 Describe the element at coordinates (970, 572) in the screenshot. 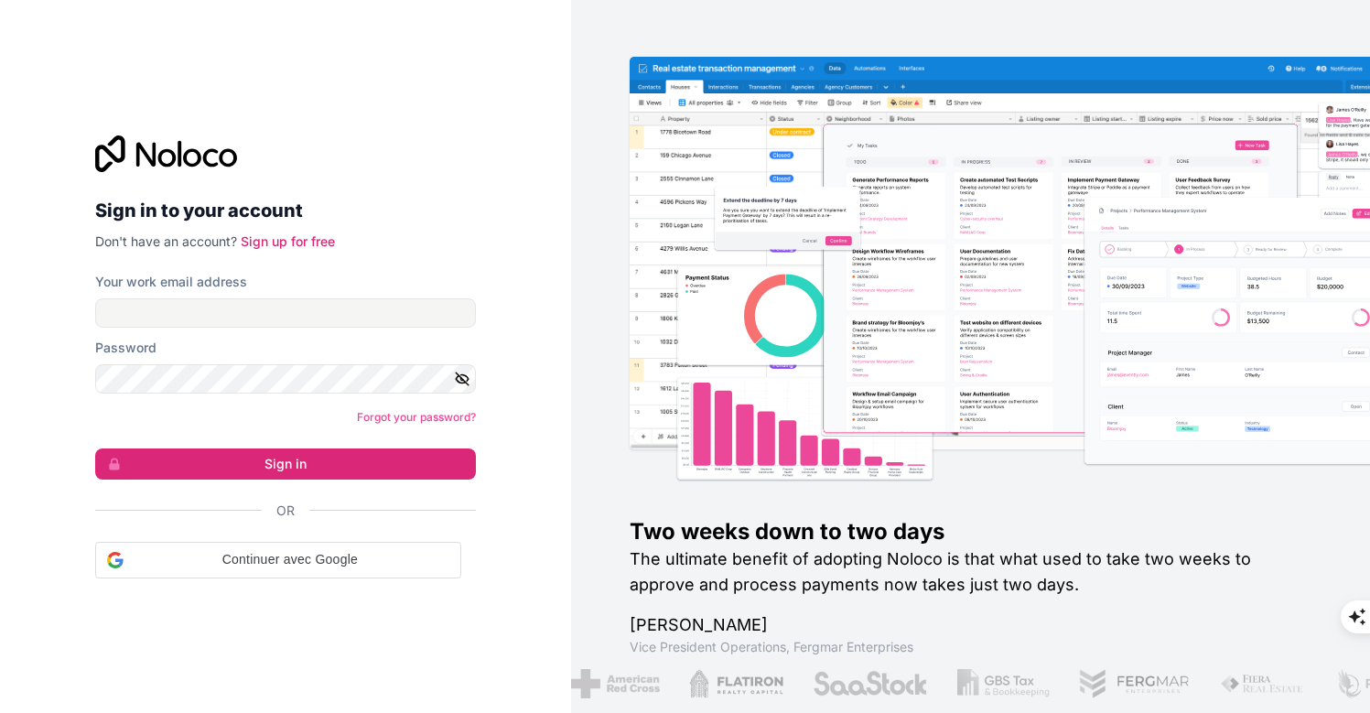

I see `h2: The ultimate benefit of adopting Noloco is that what used to take two weeks to approve and proces...` at that location.